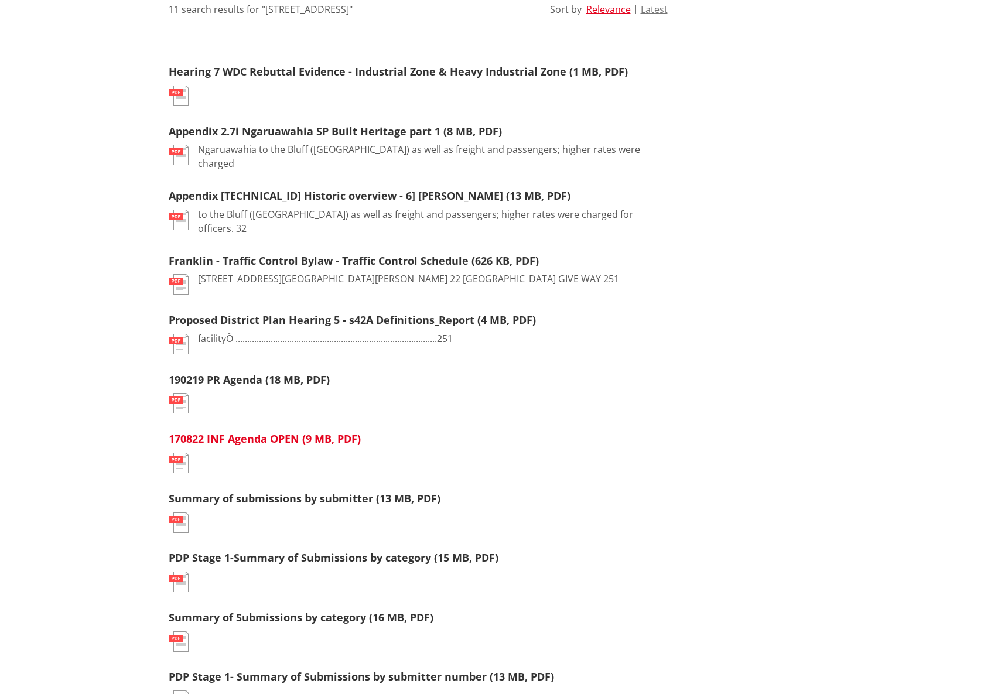  I want to click on a: Proposed District Plan Hearing 5 - s42A Definitions_Report (4 MB, PDF), so click(352, 320).